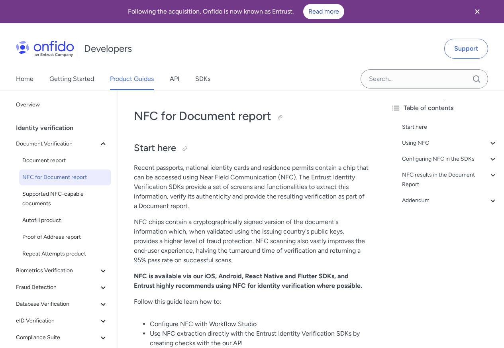 This screenshot has height=348, width=504. Describe the element at coordinates (450, 159) in the screenshot. I see `div: Configuring NFC in the SDKs` at that location.